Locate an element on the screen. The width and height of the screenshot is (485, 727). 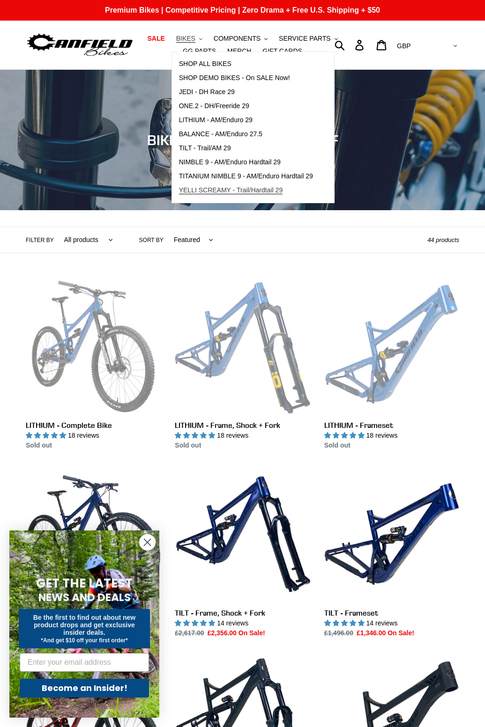
button: Close dialog is located at coordinates (147, 542).